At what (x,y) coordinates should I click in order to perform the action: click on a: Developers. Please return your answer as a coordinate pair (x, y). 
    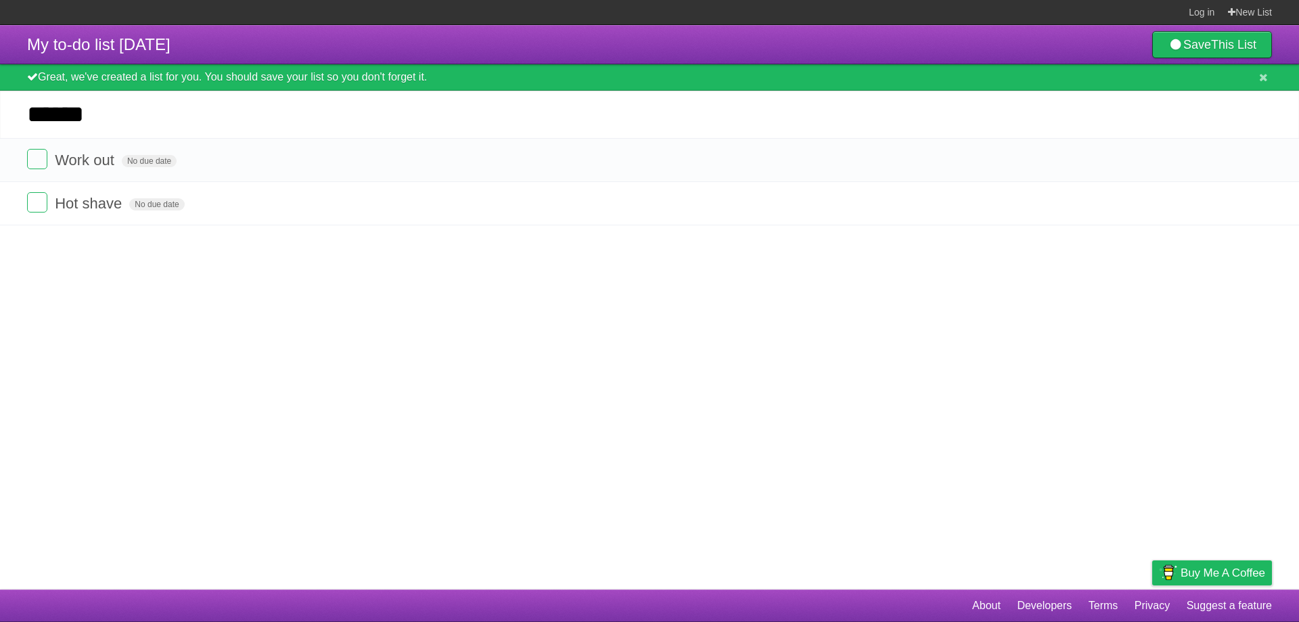
    Looking at the image, I should click on (1044, 606).